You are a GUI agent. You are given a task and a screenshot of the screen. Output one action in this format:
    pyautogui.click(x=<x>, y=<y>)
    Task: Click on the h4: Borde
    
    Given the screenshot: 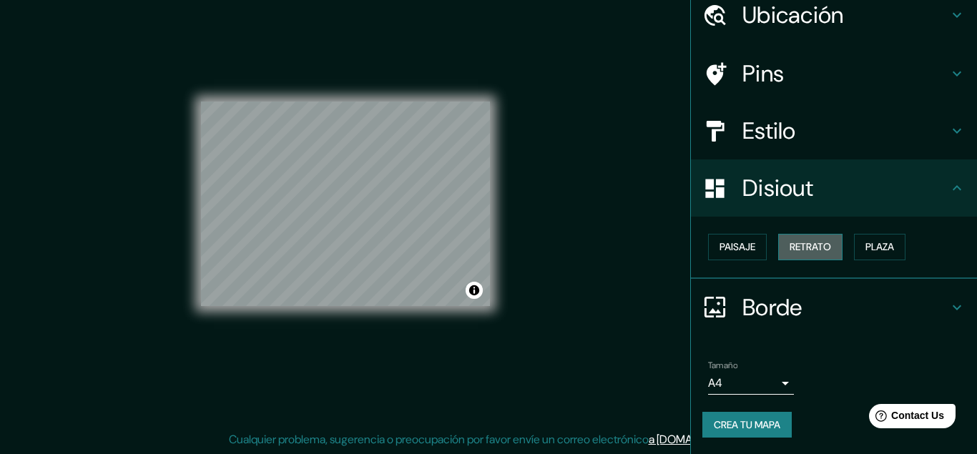 What is the action you would take?
    pyautogui.click(x=846, y=308)
    